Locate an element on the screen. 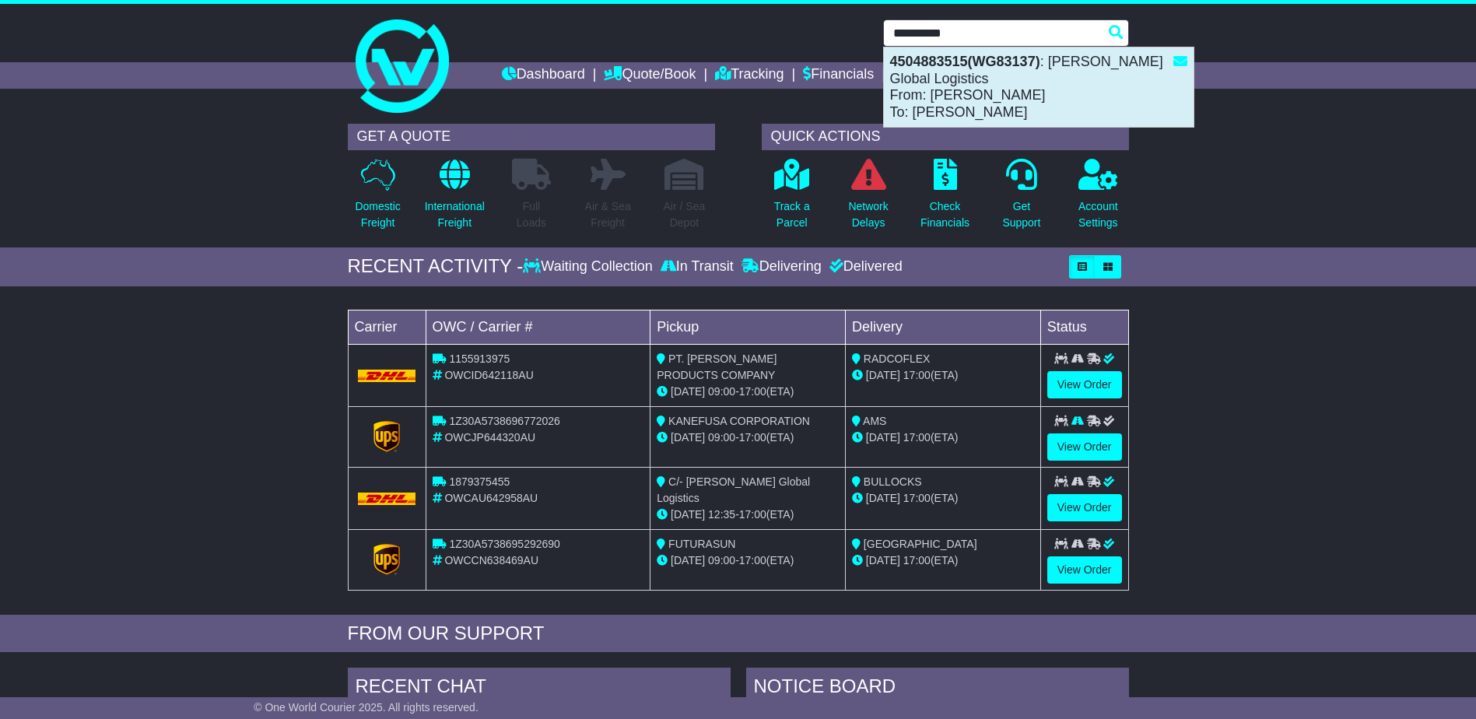 The height and width of the screenshot is (719, 1476). div: QUICK ACTIONS is located at coordinates (945, 137).